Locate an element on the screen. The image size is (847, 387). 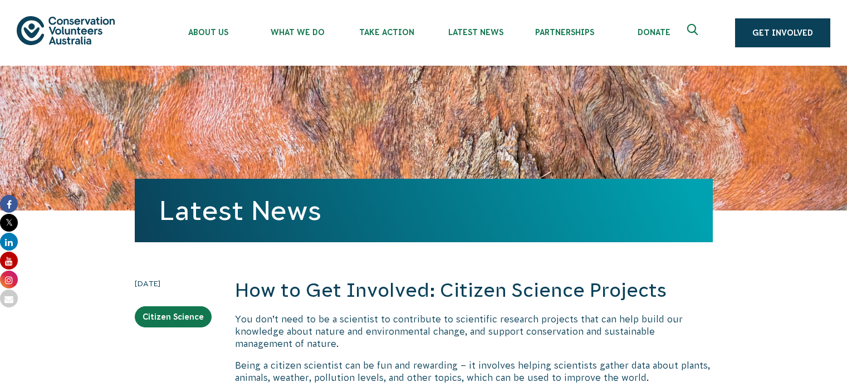
a: Latest News is located at coordinates (240, 210).